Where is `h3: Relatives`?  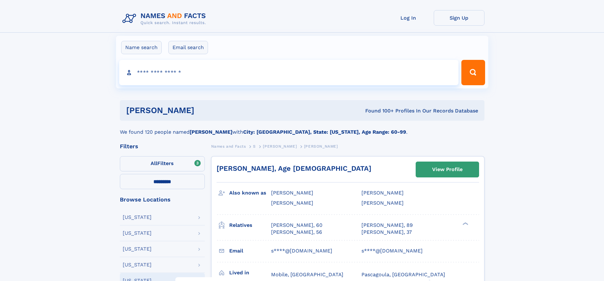 h3: Relatives is located at coordinates (250, 226).